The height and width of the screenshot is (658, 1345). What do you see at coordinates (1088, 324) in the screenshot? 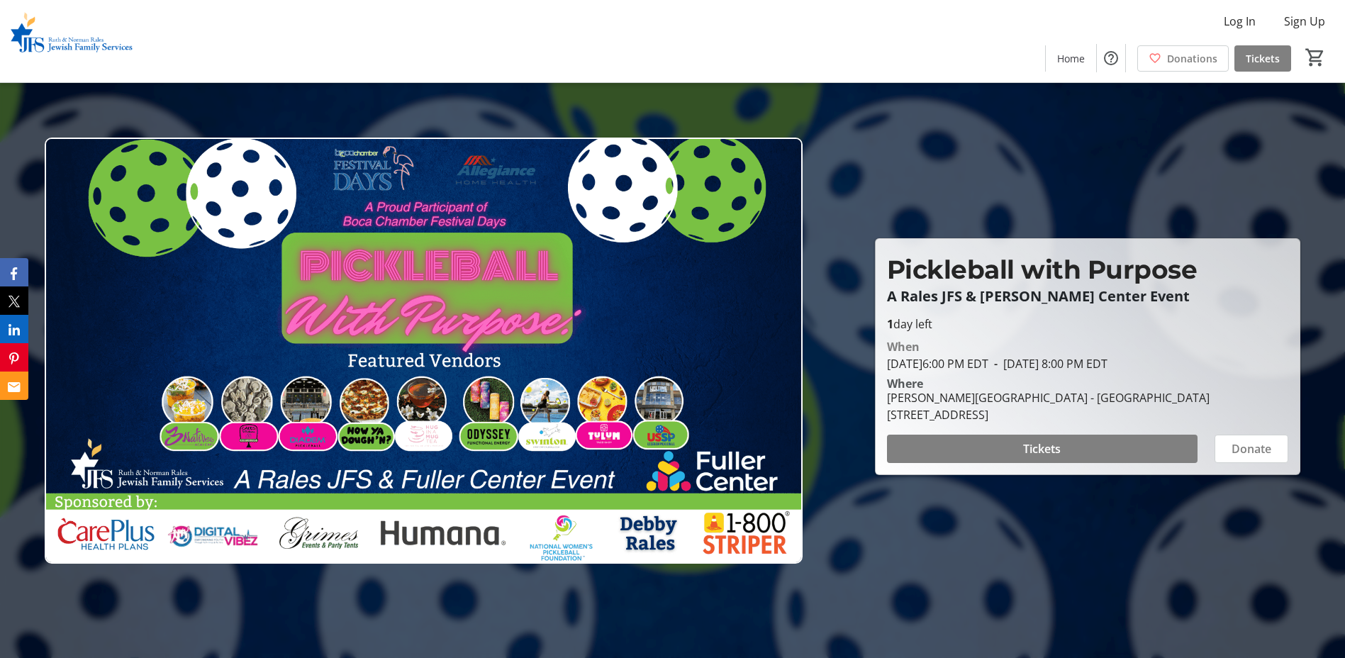
I see `p: day left` at bounding box center [1088, 324].